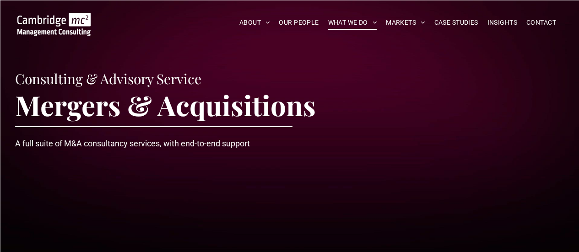  What do you see at coordinates (405, 22) in the screenshot?
I see `a: MARKETS` at bounding box center [405, 22].